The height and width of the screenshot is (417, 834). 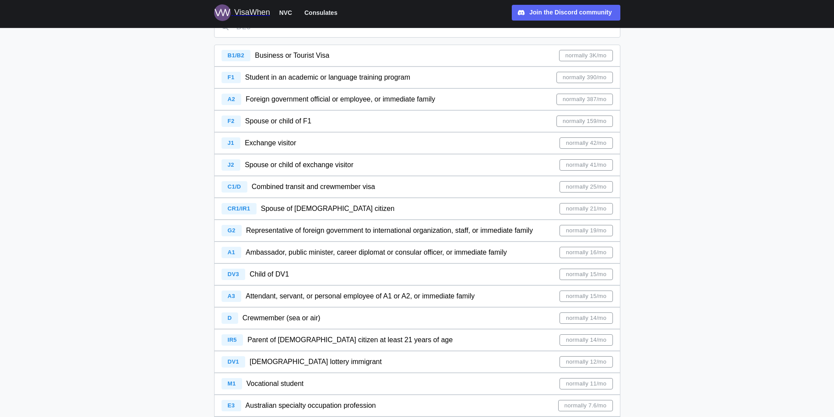 What do you see at coordinates (417, 231) in the screenshot?
I see `a: G2 Representative of foreign government to international organization, staff, or immediate family...` at bounding box center [417, 231].